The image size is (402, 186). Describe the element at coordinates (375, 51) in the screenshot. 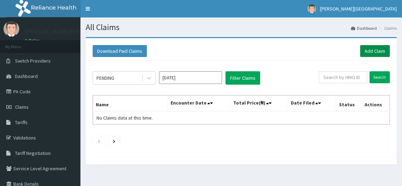

I see `a: Add Claim` at that location.